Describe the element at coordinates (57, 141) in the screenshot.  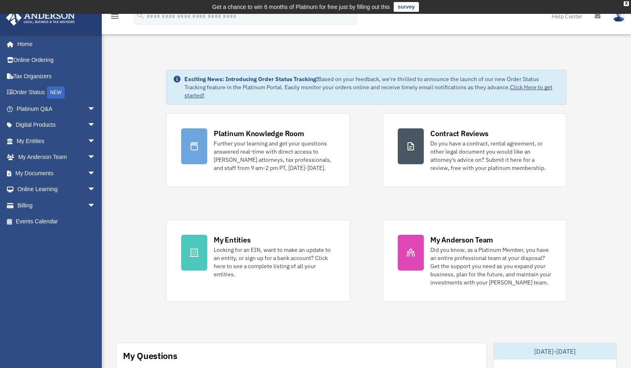
I see `a: My Entitiesarrow_drop_down` at that location.